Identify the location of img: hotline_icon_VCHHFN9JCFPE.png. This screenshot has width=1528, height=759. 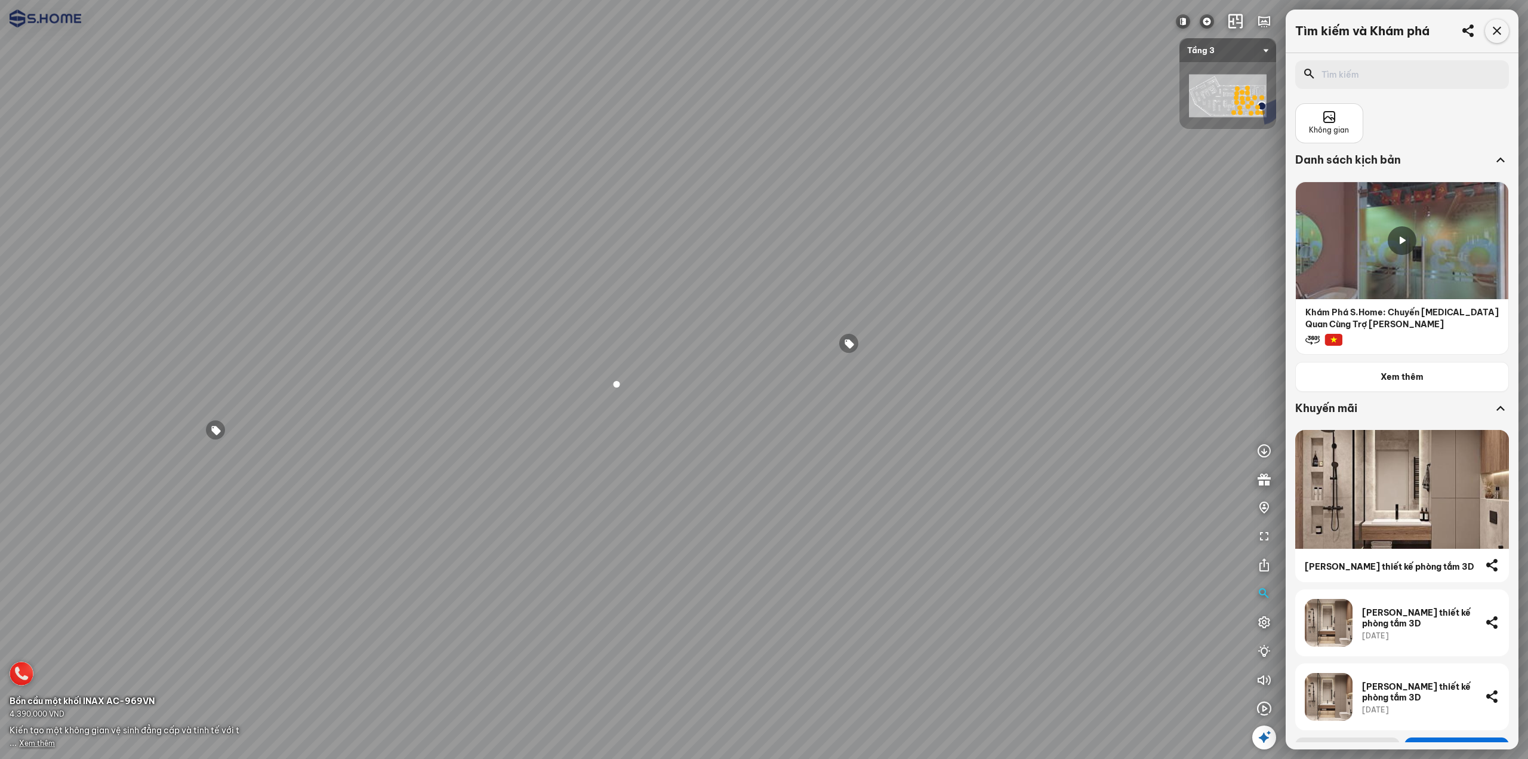
(21, 673).